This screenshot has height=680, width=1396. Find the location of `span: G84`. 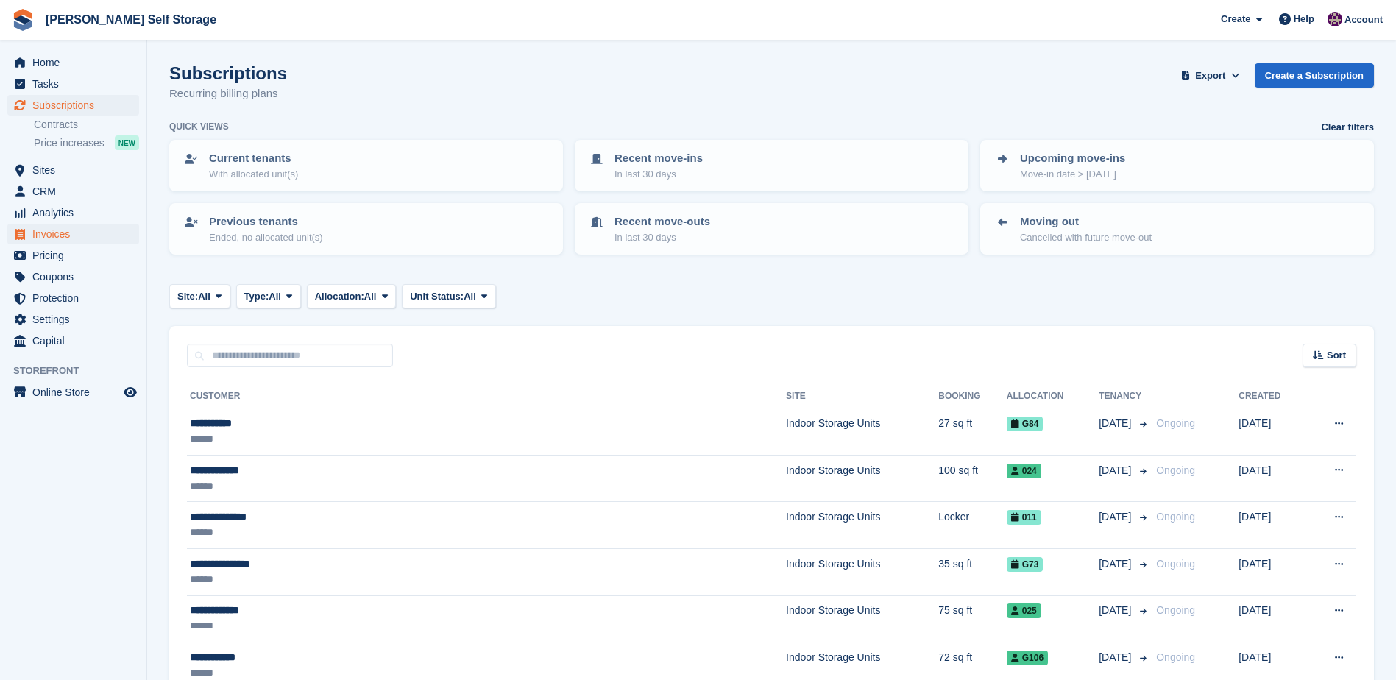

span: G84 is located at coordinates (1025, 424).